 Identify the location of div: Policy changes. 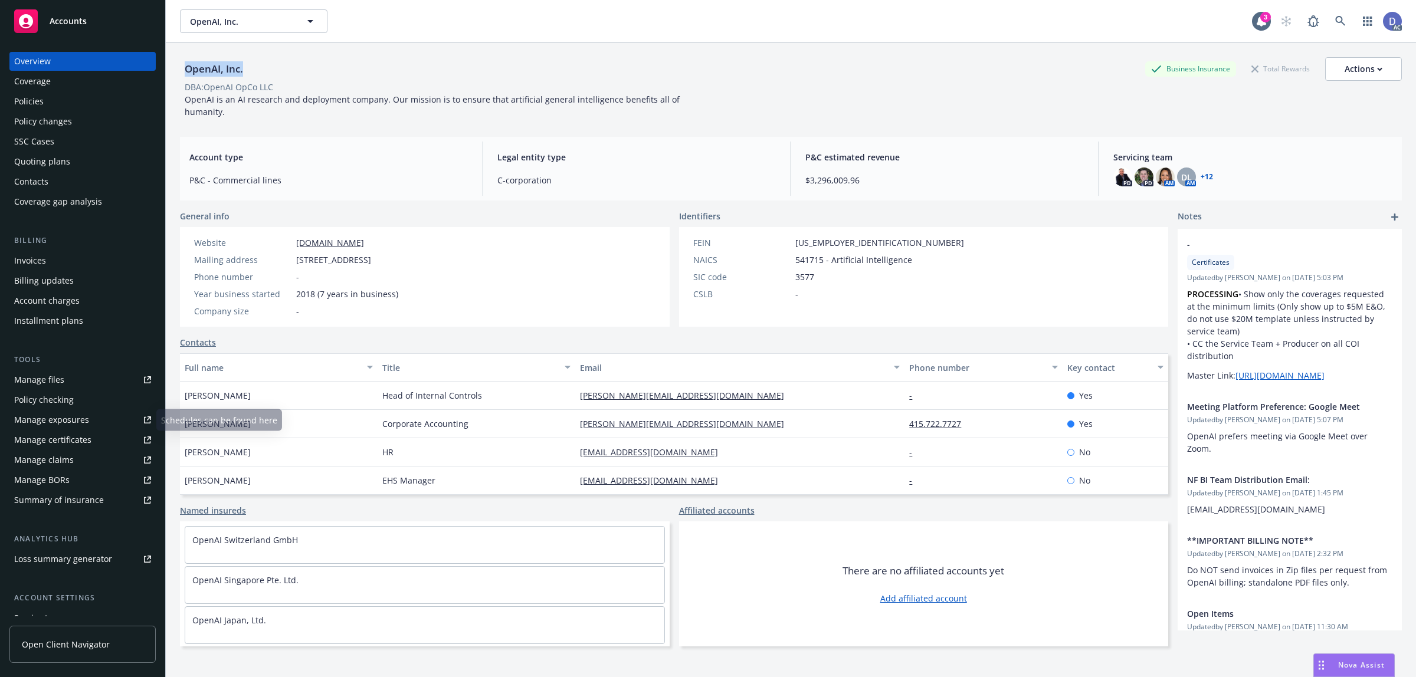
(43, 122).